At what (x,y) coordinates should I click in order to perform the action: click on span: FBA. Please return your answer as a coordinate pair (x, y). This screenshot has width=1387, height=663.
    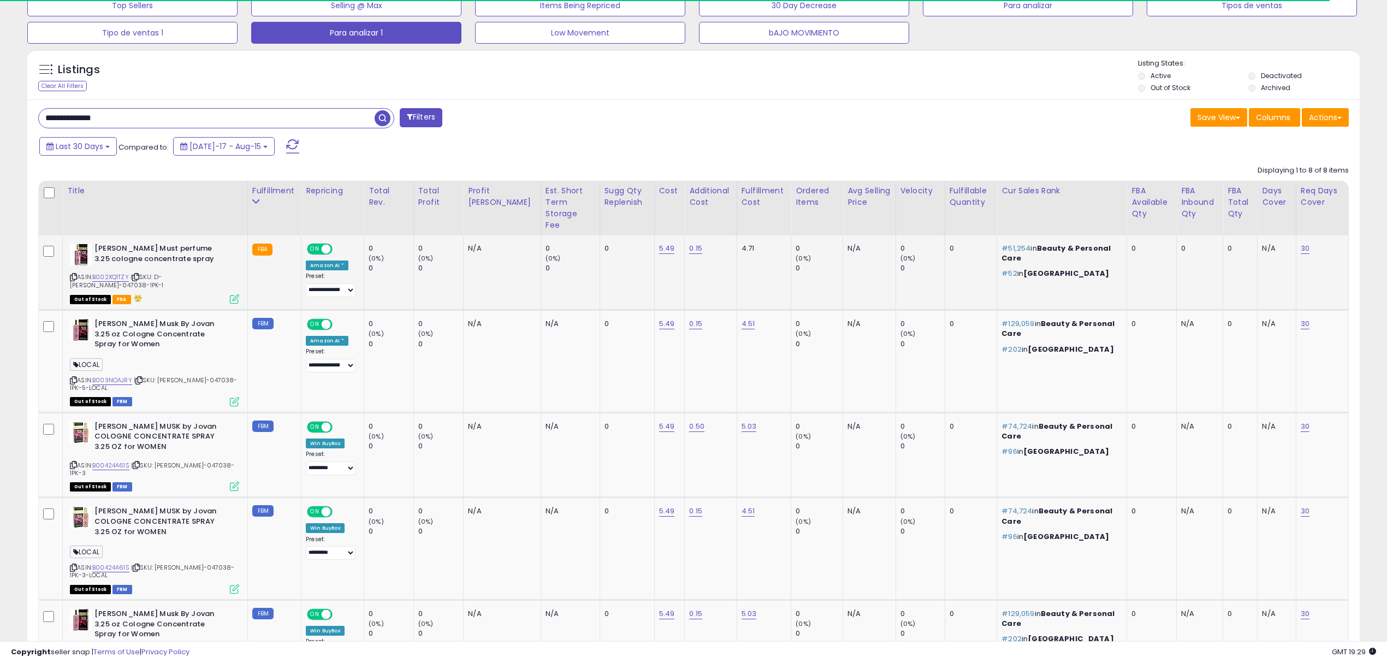
    Looking at the image, I should click on (122, 299).